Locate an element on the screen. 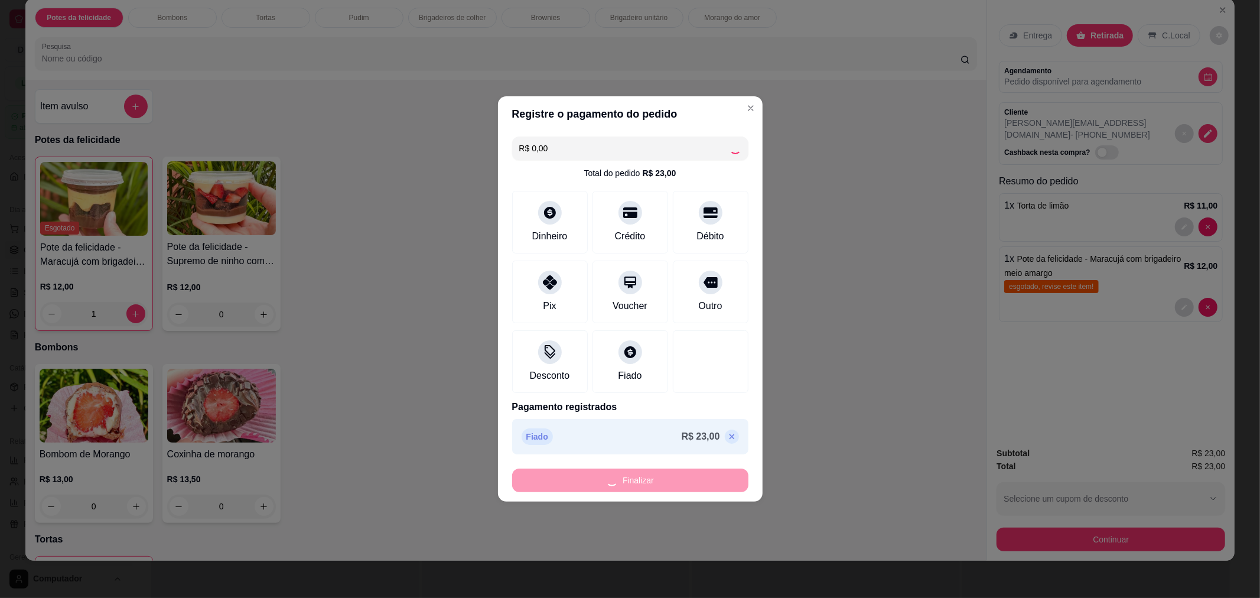 This screenshot has width=1260, height=598. div: R$ 23,00 is located at coordinates (659, 173).